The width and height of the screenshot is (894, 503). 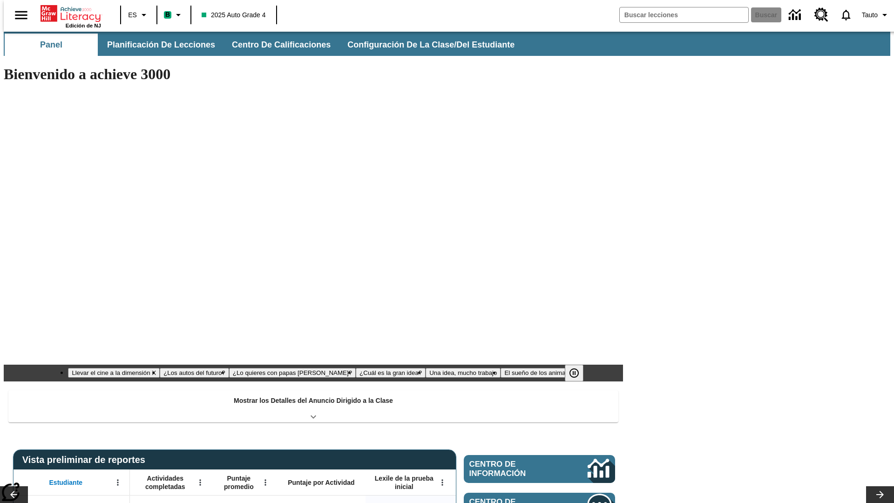 What do you see at coordinates (404, 482) in the screenshot?
I see `span: Lexile de la prueba inicial` at bounding box center [404, 482].